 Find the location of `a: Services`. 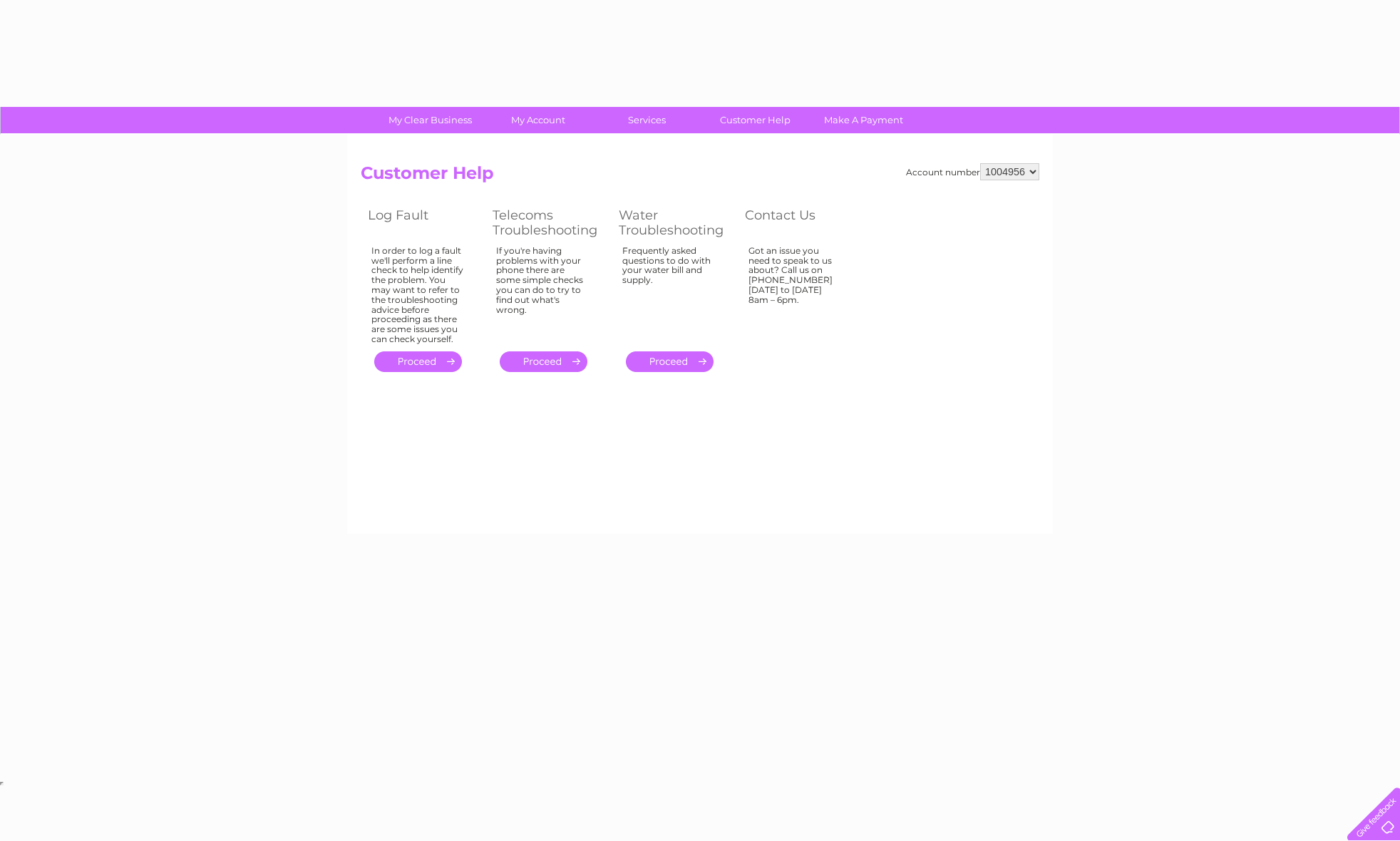

a: Services is located at coordinates (646, 120).